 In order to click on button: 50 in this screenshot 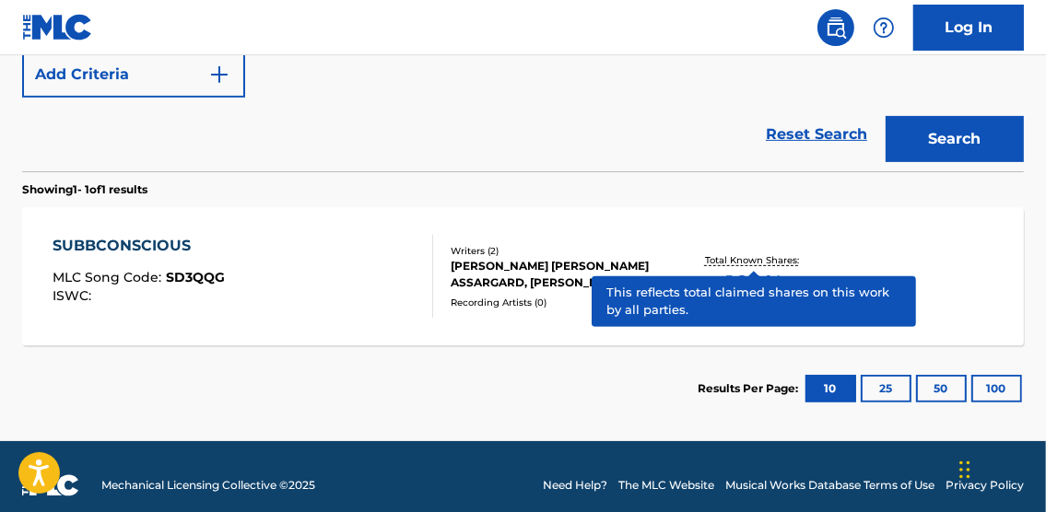, I will do `click(941, 389)`.